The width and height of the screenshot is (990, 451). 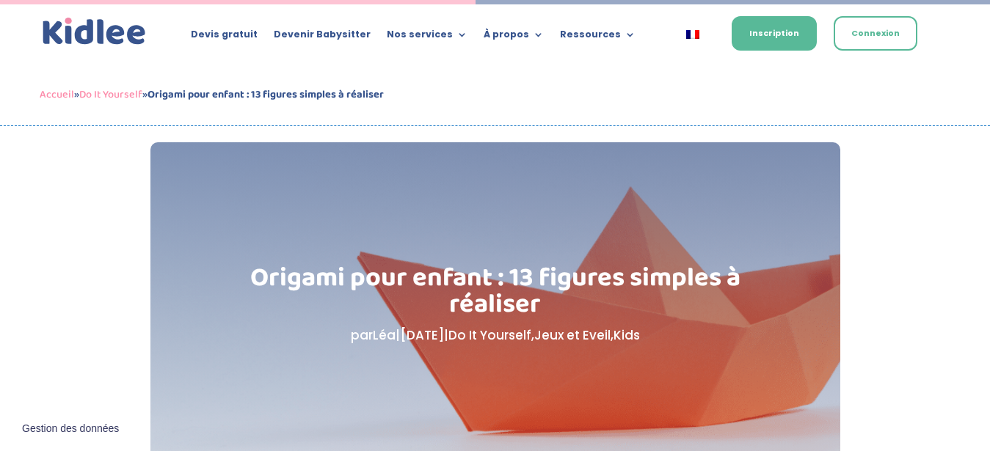 What do you see at coordinates (573, 335) in the screenshot?
I see `a: Jeux et Eveil` at bounding box center [573, 335].